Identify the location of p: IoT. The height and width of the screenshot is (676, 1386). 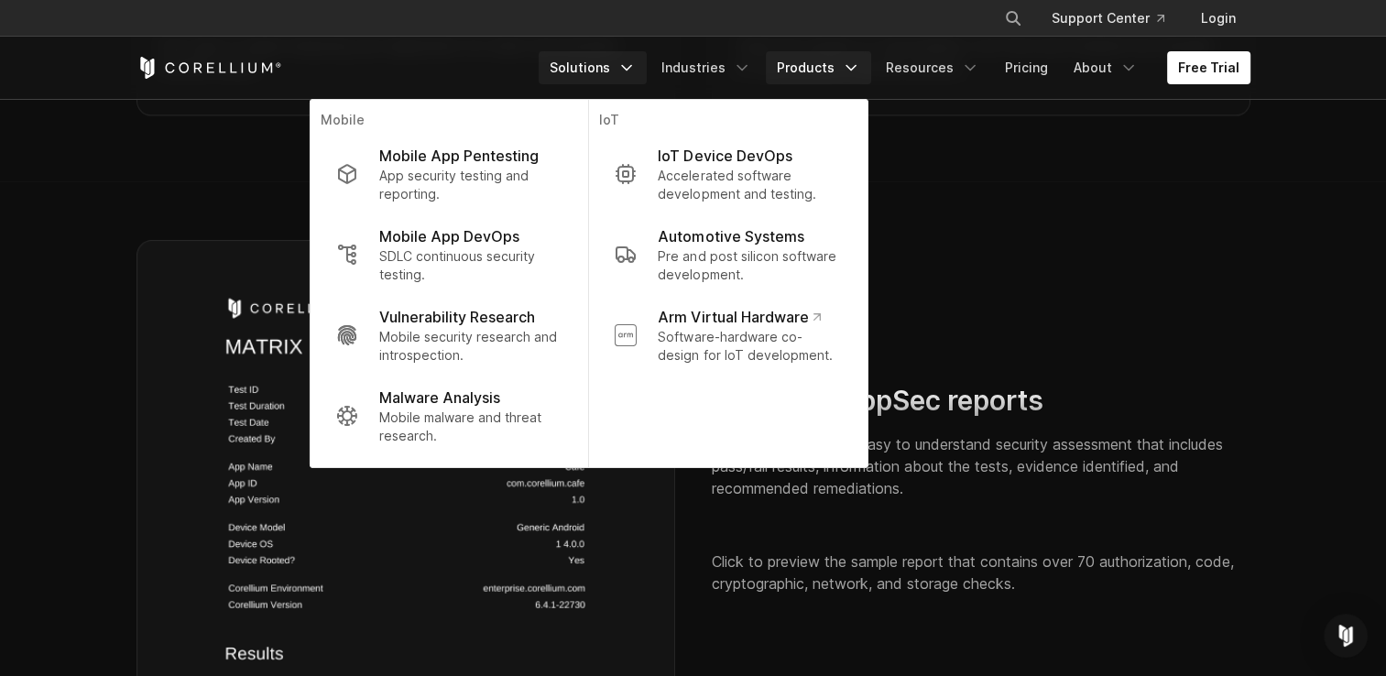
(727, 122).